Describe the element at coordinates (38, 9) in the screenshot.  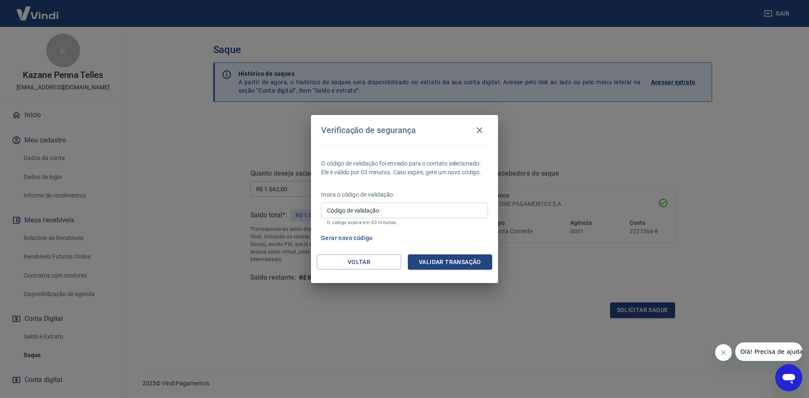
I see `span: Olá! Precisa de ajuda?` at that location.